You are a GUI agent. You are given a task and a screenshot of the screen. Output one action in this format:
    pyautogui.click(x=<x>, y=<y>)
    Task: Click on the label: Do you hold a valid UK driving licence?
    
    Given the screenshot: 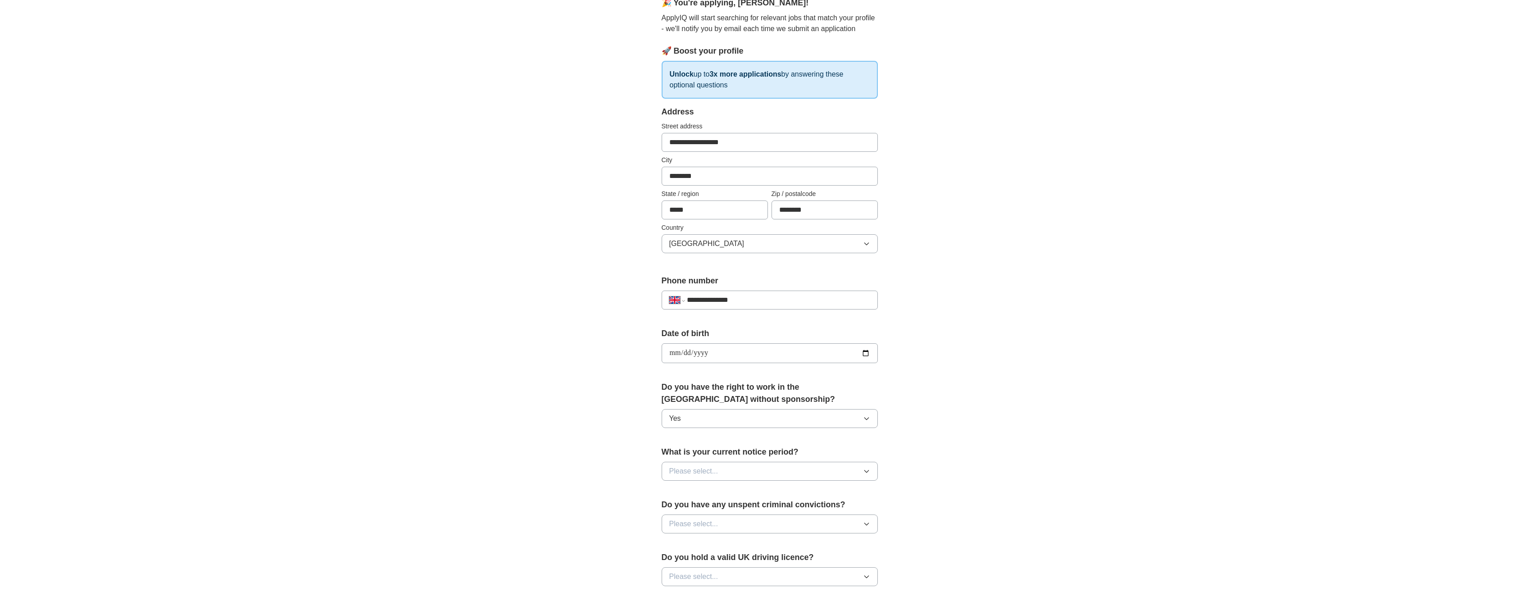 What is the action you would take?
    pyautogui.click(x=770, y=557)
    